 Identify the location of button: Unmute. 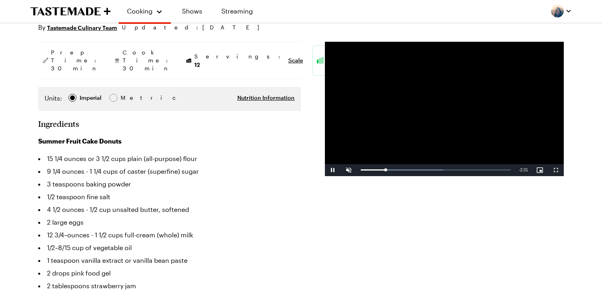
(349, 170).